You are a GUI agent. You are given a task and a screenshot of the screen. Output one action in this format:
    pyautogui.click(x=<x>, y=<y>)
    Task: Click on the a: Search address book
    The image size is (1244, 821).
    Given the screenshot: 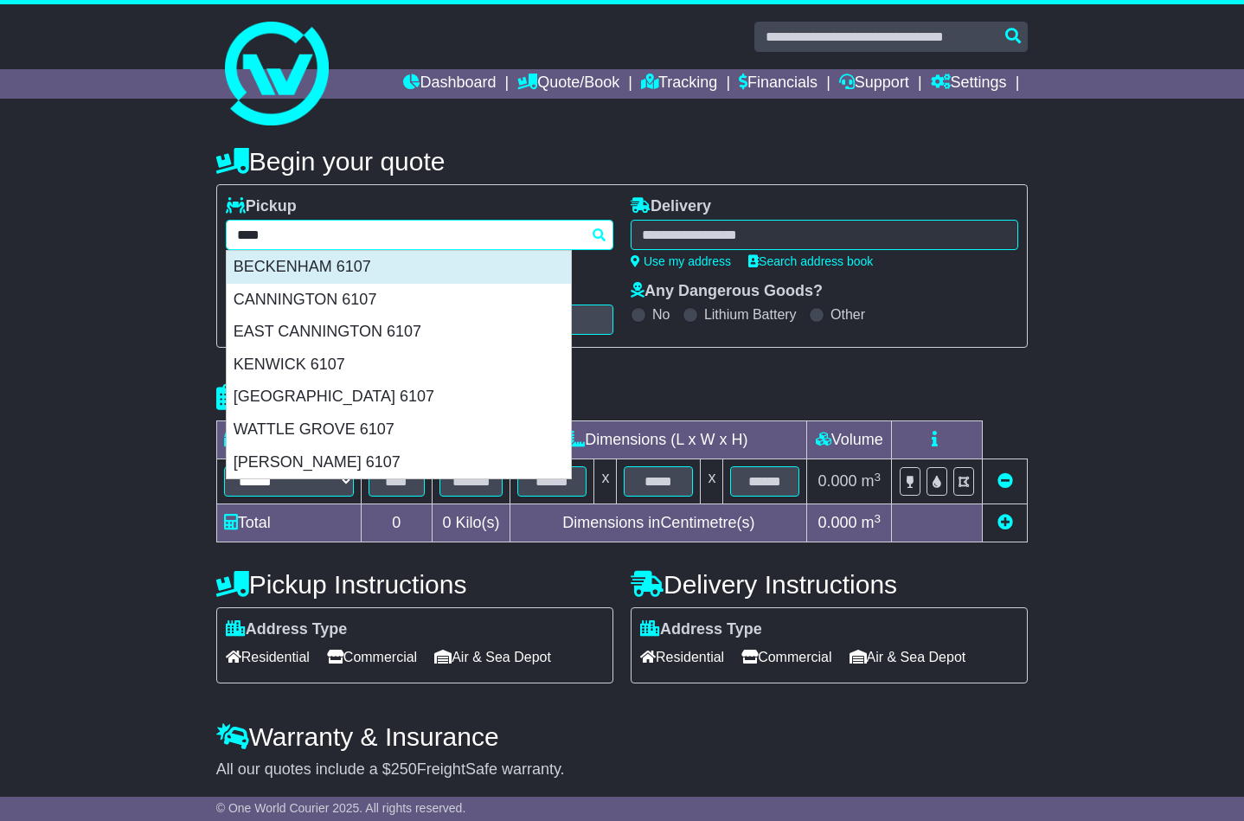 What is the action you would take?
    pyautogui.click(x=810, y=261)
    